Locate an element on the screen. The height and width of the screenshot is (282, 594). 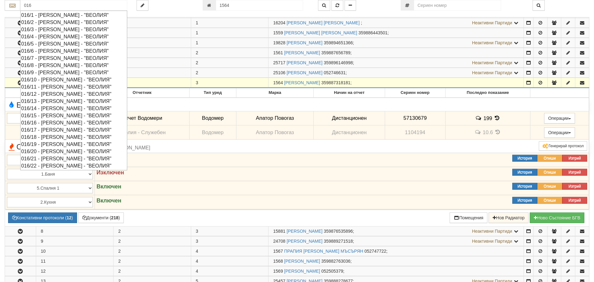
td: 12 is located at coordinates (75, 271).